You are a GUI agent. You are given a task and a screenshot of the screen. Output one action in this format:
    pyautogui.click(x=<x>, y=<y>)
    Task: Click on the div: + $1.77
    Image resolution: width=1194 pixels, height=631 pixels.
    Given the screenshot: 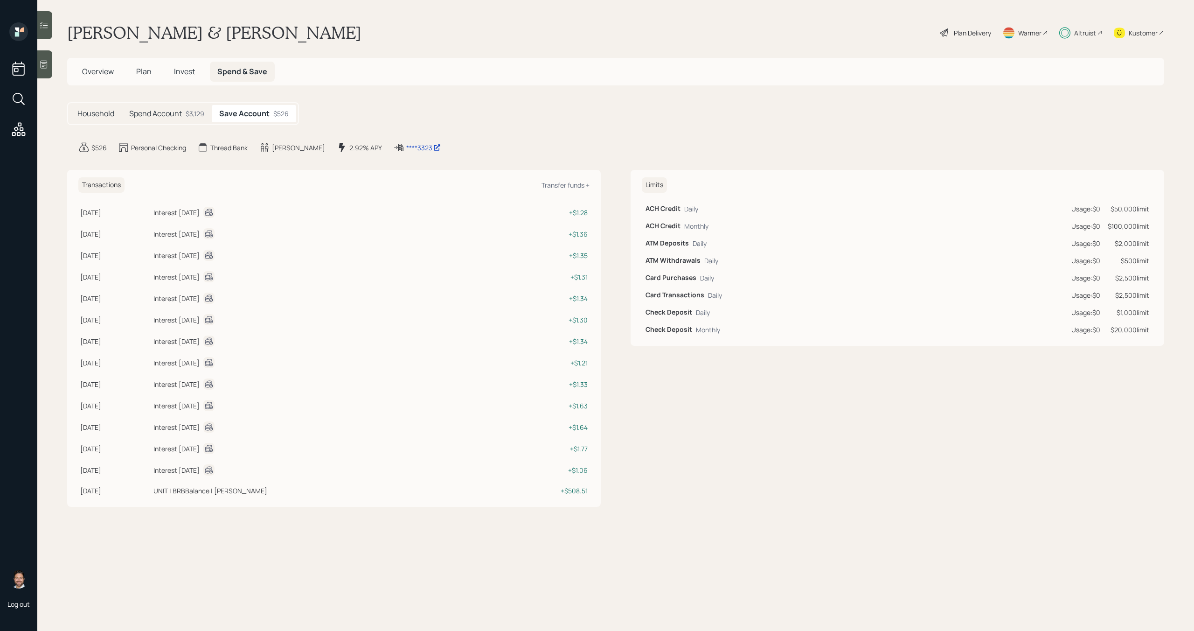 What is the action you would take?
    pyautogui.click(x=544, y=448)
    